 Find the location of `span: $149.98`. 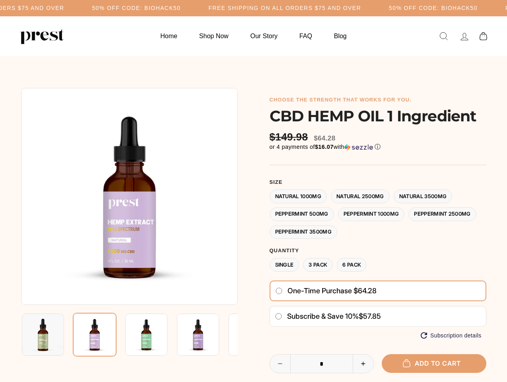

span: $149.98 is located at coordinates (290, 137).